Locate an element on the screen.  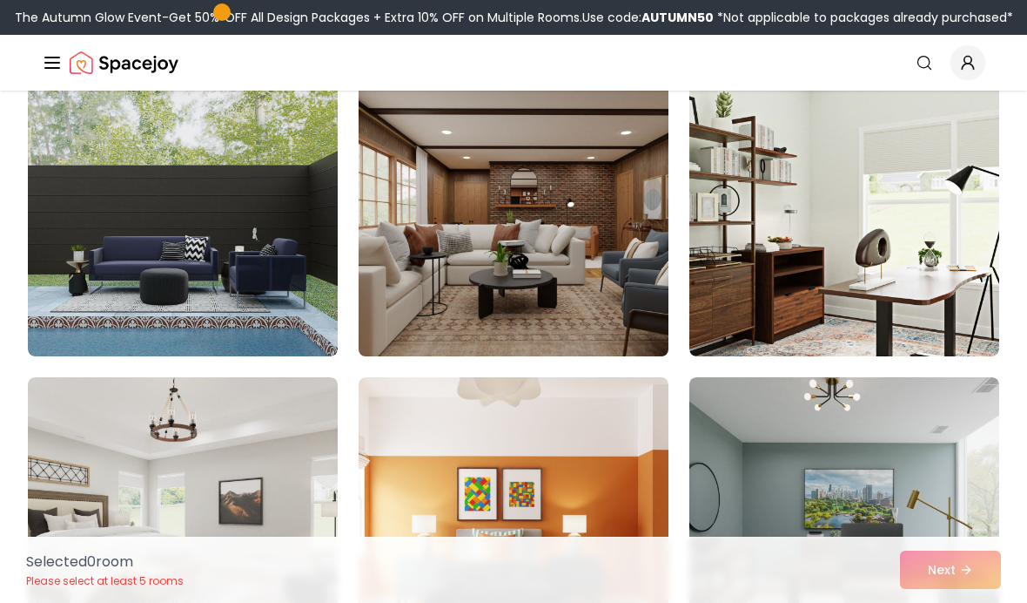
span: *Not applicable to packages already purchased* is located at coordinates (864, 17).